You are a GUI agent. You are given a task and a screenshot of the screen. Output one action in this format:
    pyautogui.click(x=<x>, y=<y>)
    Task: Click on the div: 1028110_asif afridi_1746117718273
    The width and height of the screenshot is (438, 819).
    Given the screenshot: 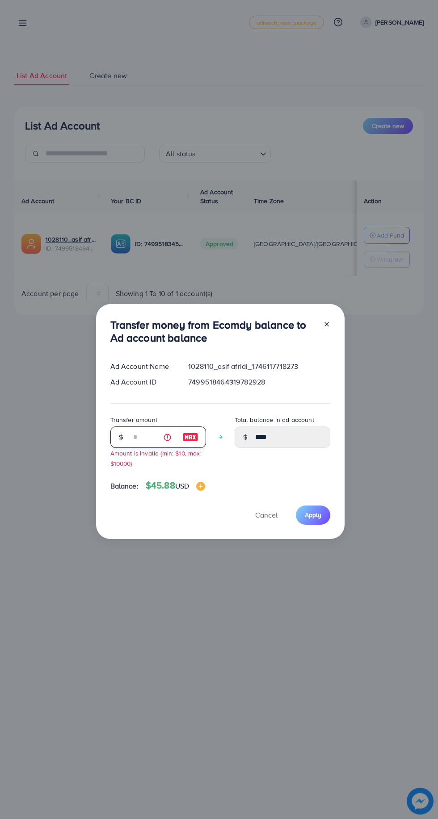 What is the action you would take?
    pyautogui.click(x=259, y=366)
    